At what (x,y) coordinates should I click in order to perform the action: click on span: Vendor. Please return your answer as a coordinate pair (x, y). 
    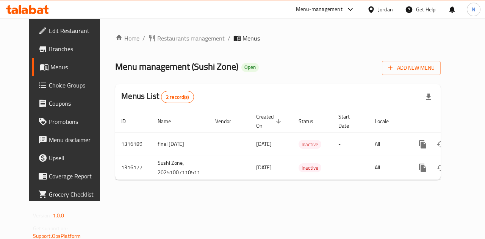
    Looking at the image, I should click on (228, 121).